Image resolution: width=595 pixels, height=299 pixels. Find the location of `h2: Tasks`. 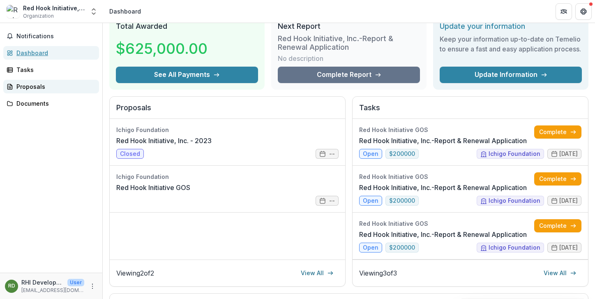

h2: Tasks is located at coordinates (470, 111).